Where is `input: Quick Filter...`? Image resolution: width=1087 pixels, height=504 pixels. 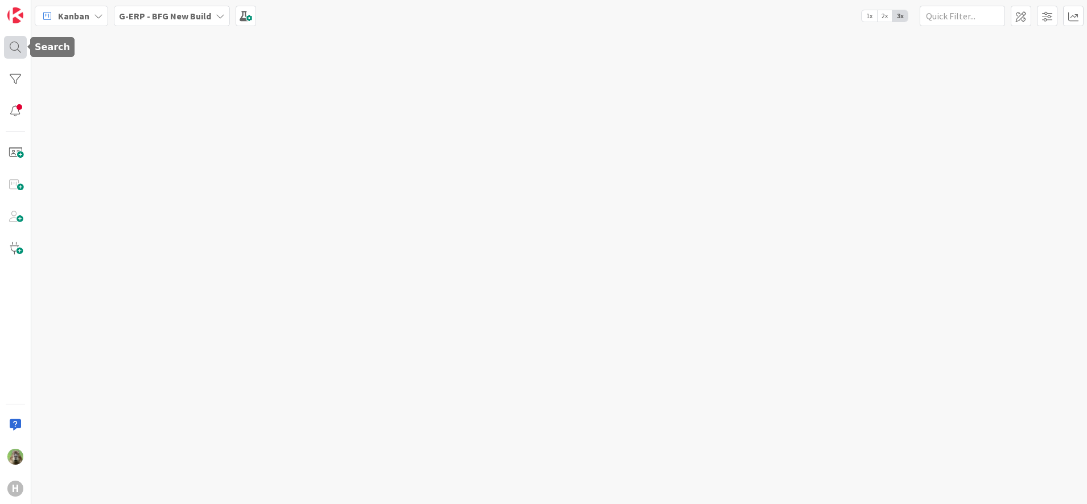 input: Quick Filter... is located at coordinates (963, 16).